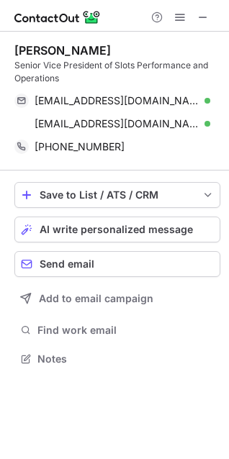 Image resolution: width=229 pixels, height=459 pixels. Describe the element at coordinates (117, 359) in the screenshot. I see `button: Notes` at that location.